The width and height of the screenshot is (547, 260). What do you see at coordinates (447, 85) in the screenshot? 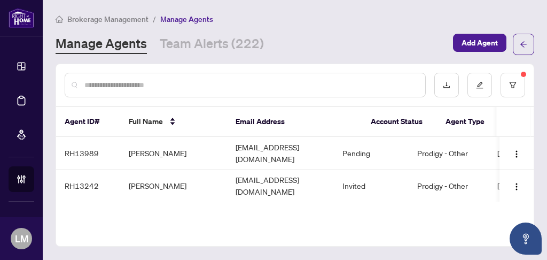
I see `button: download` at bounding box center [447, 85].